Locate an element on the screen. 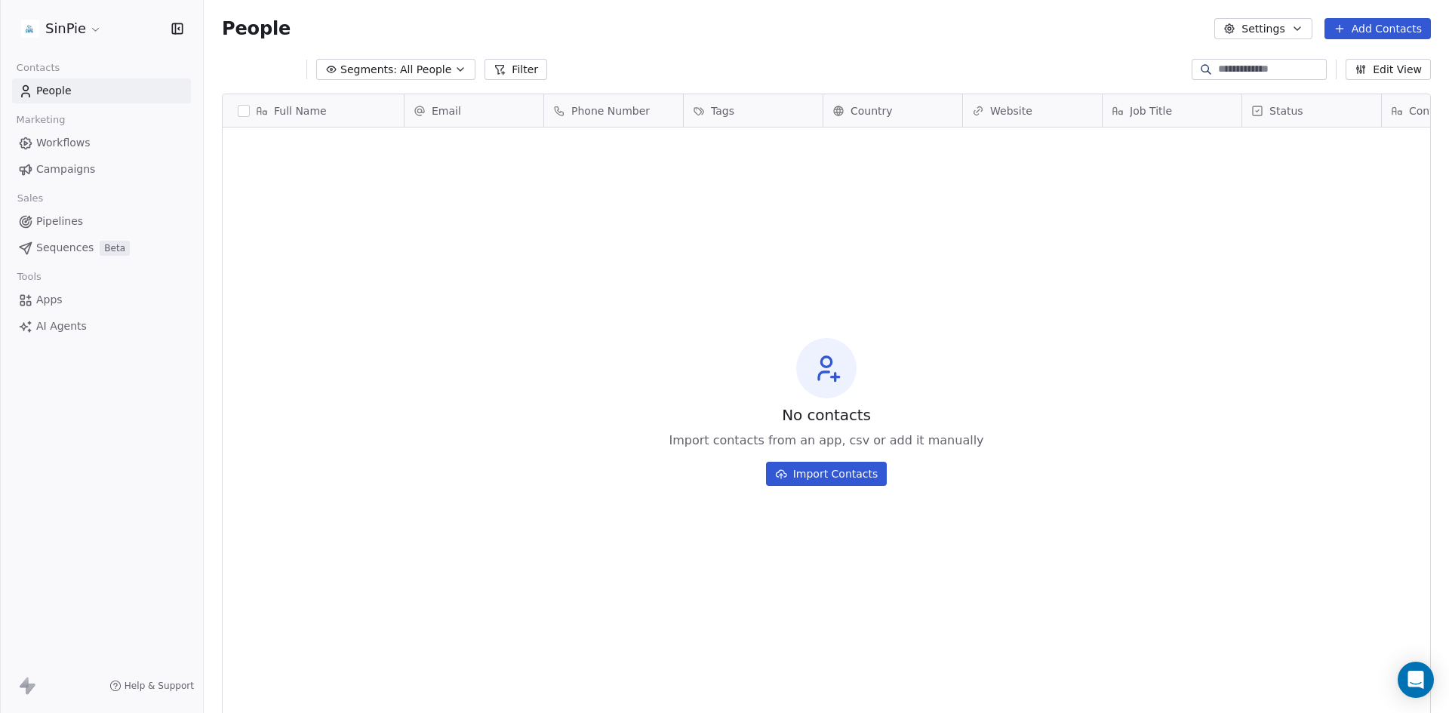 This screenshot has width=1449, height=713. a: Apps is located at coordinates (101, 300).